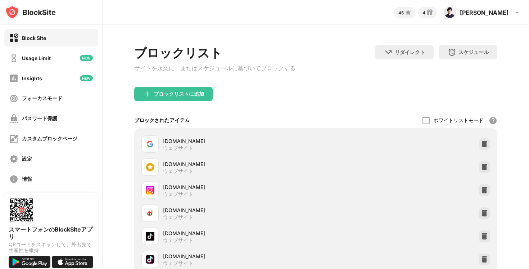 This screenshot has height=269, width=529. Describe the element at coordinates (14, 179) in the screenshot. I see `img: about-off.svg` at that location.